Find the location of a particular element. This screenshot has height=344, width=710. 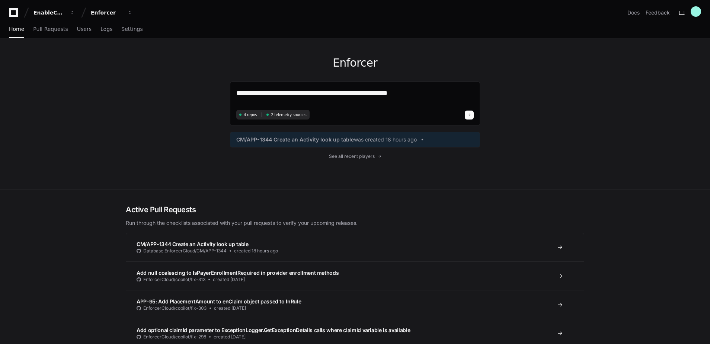

a: Users is located at coordinates (84, 29).